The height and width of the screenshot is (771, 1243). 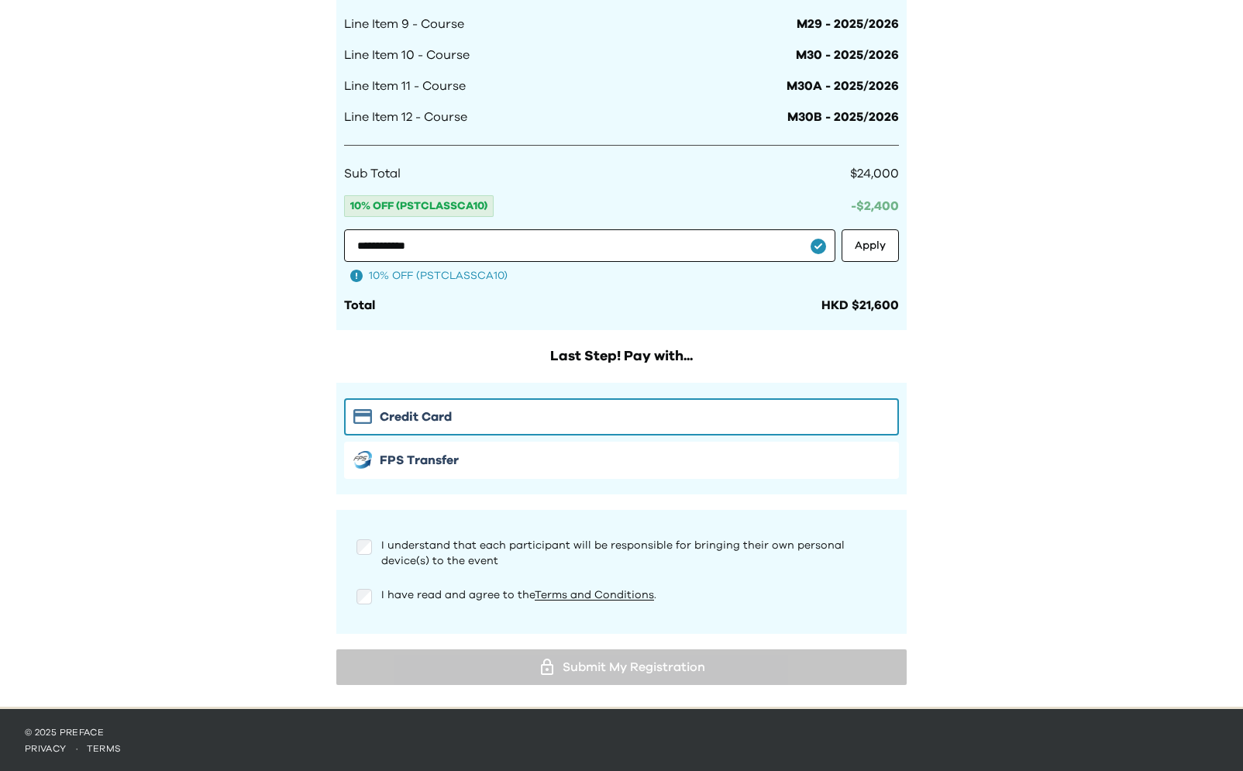 What do you see at coordinates (622, 460) in the screenshot?
I see `button: FPS iconFPS Transfer` at bounding box center [622, 460].